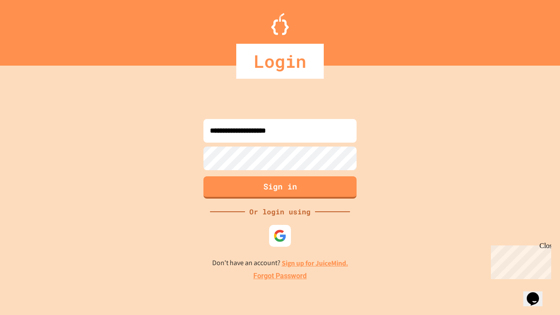 The height and width of the screenshot is (315, 560). Describe the element at coordinates (280, 212) in the screenshot. I see `div: Or login using` at that location.